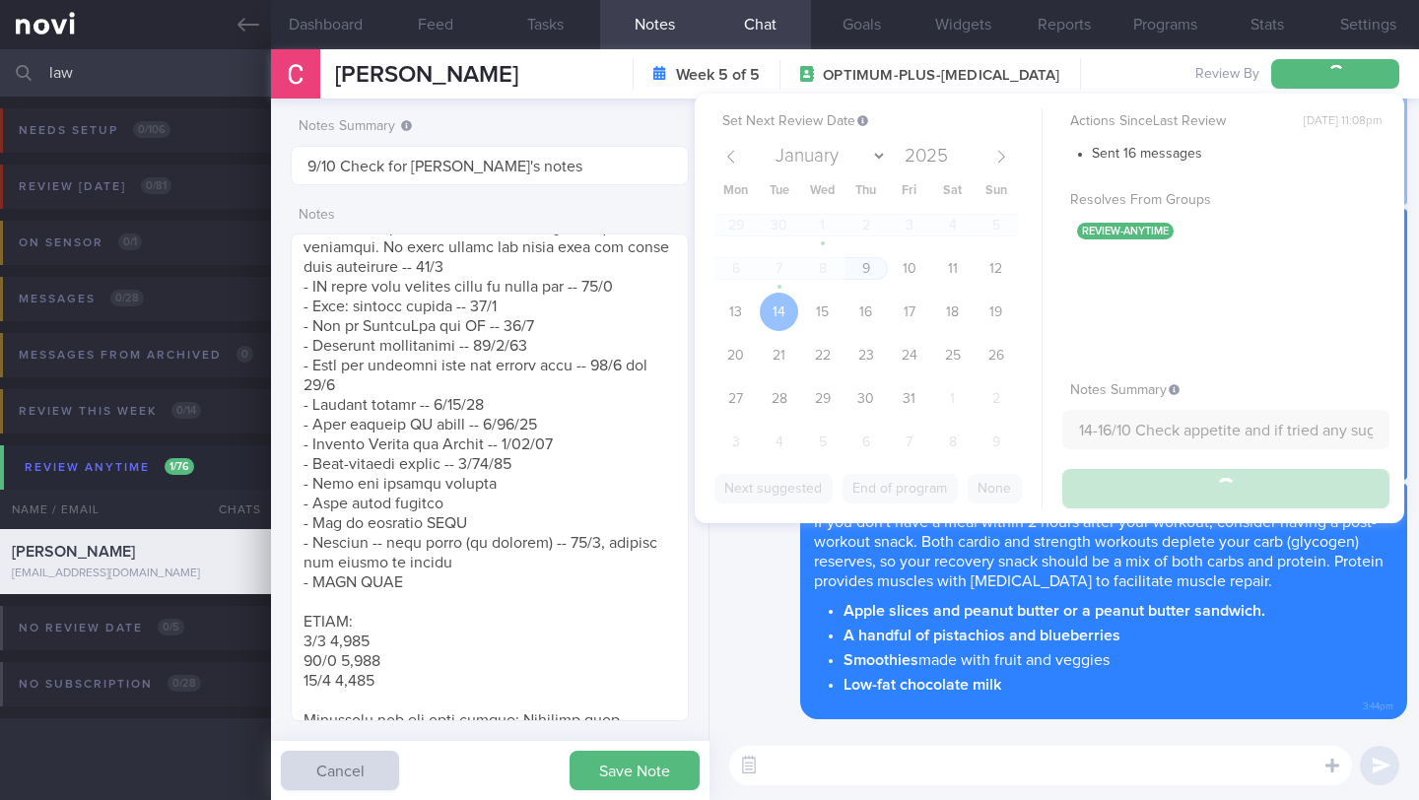  I want to click on strong: Apple slices and peanut butter or a peanut butter sandwich., so click(1055, 611).